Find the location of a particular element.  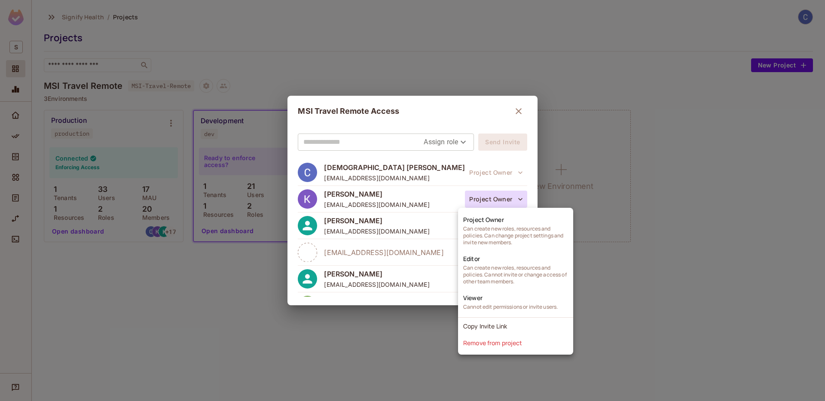

span: Can create new roles, resources and policies. Can change project settings and invite new members. is located at coordinates (516, 236).